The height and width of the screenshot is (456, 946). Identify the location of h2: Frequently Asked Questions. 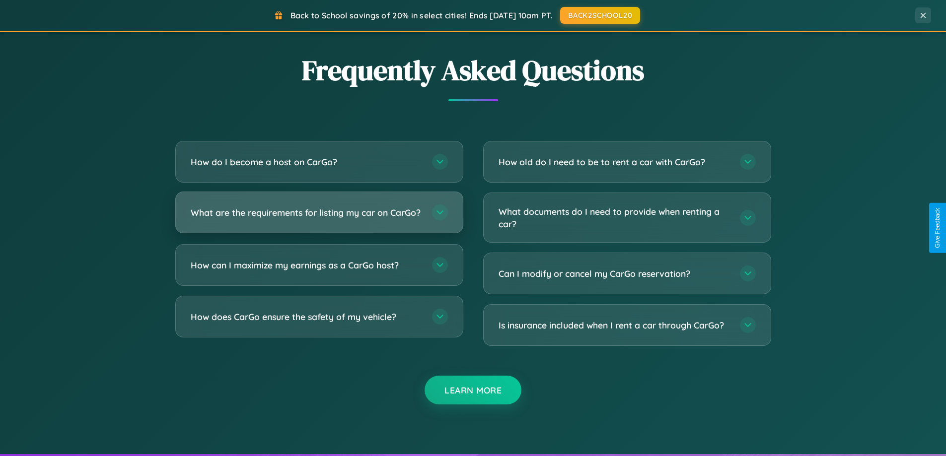
(473, 70).